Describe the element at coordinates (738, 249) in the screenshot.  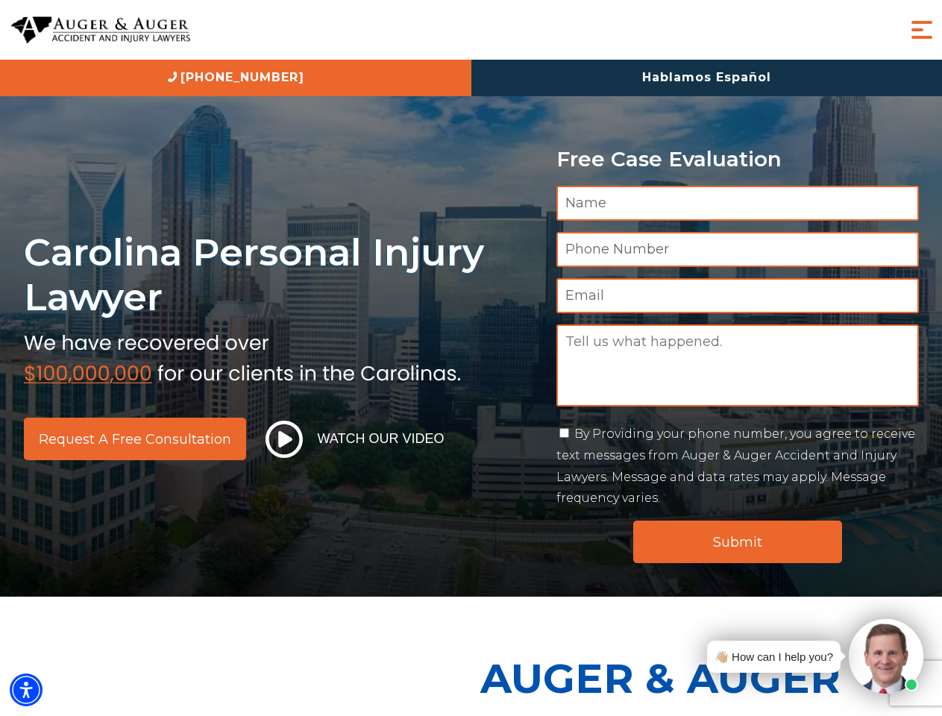
I see `input: Phone Number` at that location.